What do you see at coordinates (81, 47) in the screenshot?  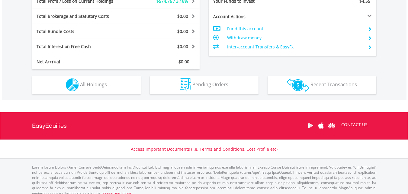 I see `div: Total Interest on Free Cash` at bounding box center [81, 47].